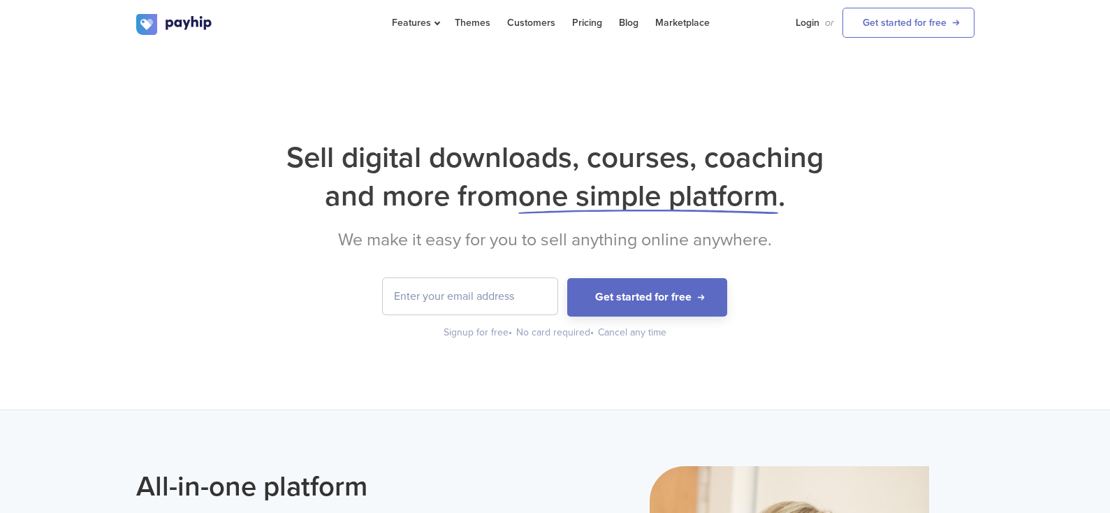 The width and height of the screenshot is (1110, 513). Describe the element at coordinates (175, 24) in the screenshot. I see `img: logo.svg` at that location.